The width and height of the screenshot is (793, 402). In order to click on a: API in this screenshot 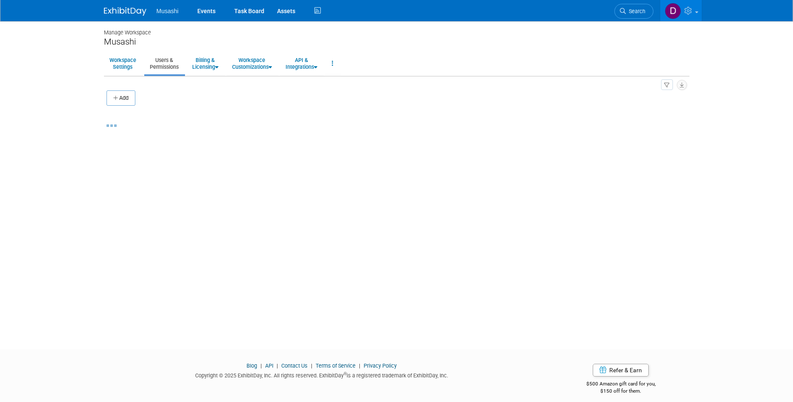, I will do `click(269, 365)`.